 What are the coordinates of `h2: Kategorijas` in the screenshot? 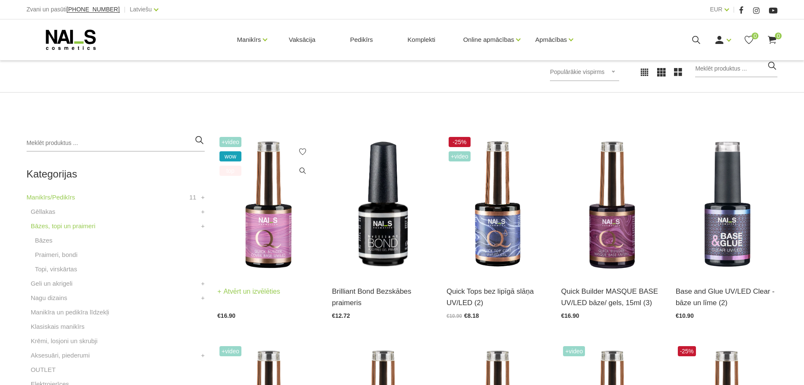 It's located at (116, 174).